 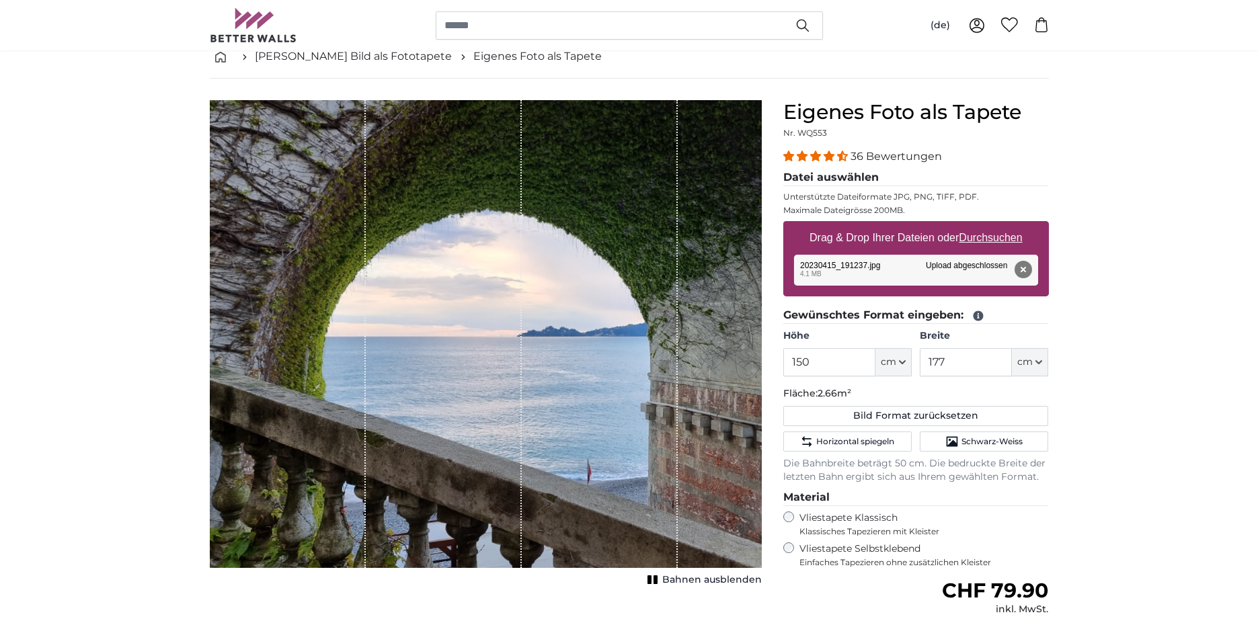 I want to click on label: Höhe, so click(x=847, y=336).